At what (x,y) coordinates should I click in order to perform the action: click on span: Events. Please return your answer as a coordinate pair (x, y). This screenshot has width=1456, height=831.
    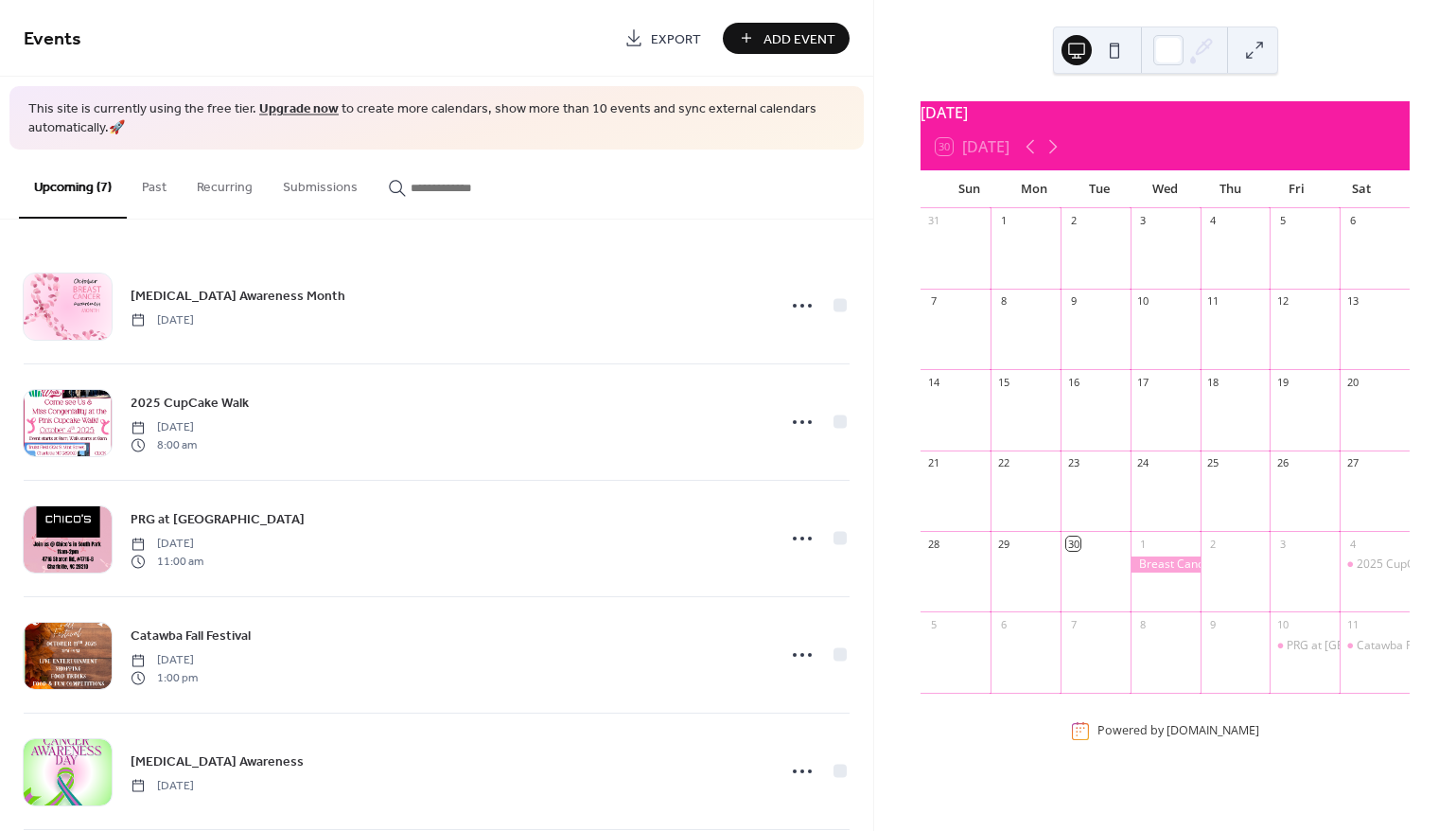
    Looking at the image, I should click on (52, 39).